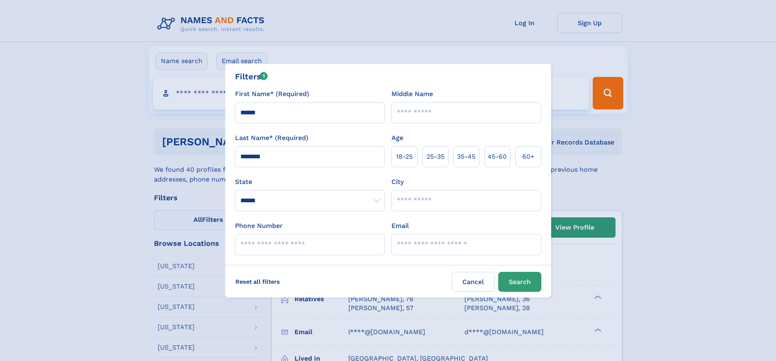 The height and width of the screenshot is (361, 776). What do you see at coordinates (400, 226) in the screenshot?
I see `label: Email` at bounding box center [400, 226].